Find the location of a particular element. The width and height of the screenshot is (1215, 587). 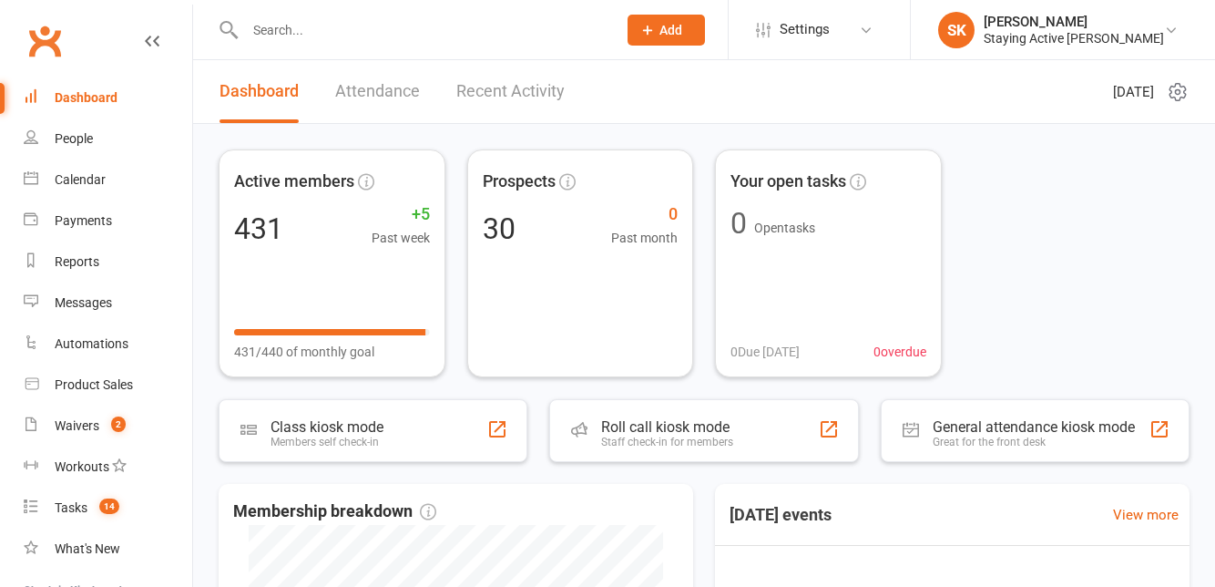

div: Great for the front desk is located at coordinates (1034, 442).